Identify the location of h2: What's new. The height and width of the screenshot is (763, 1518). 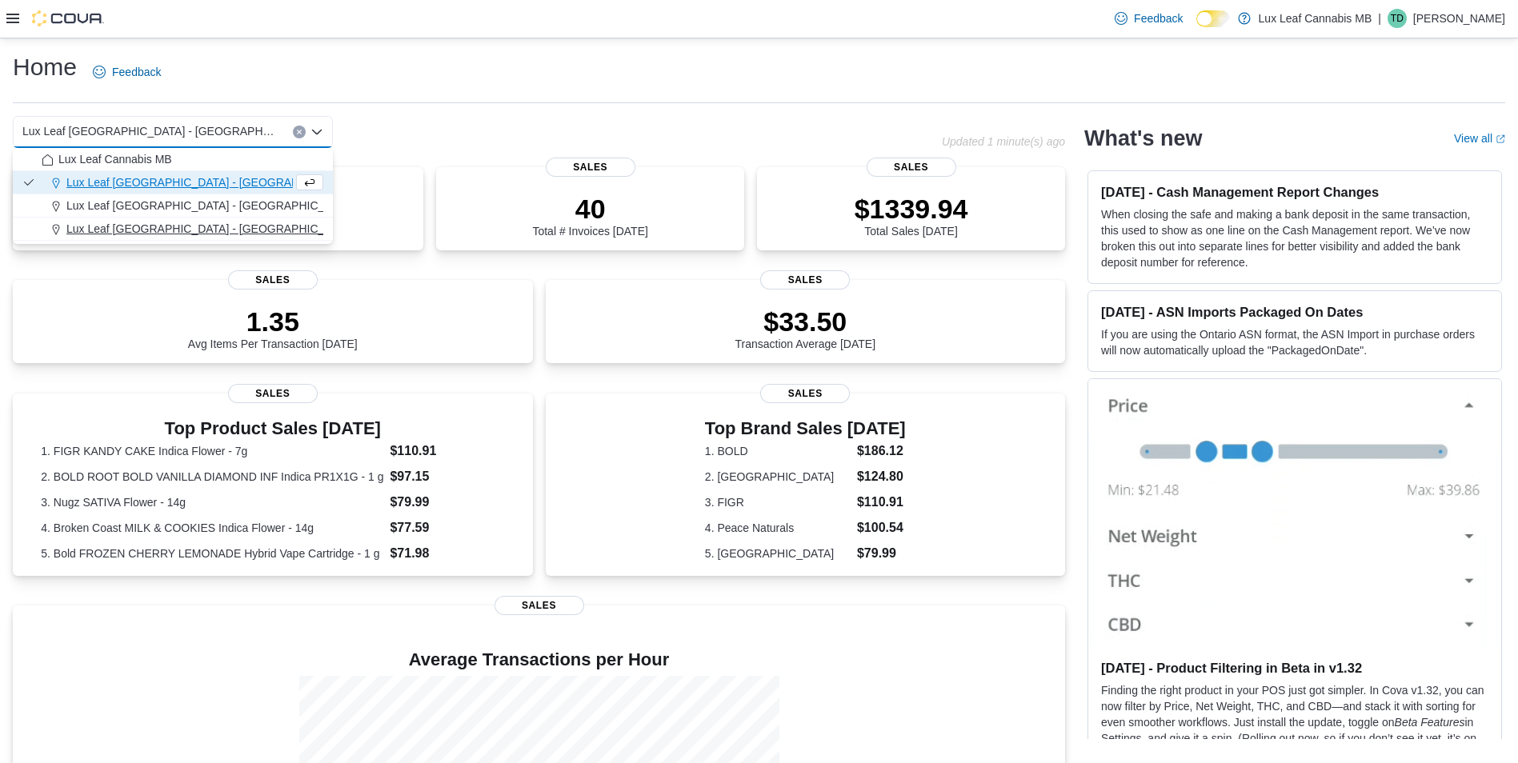
(1143, 138).